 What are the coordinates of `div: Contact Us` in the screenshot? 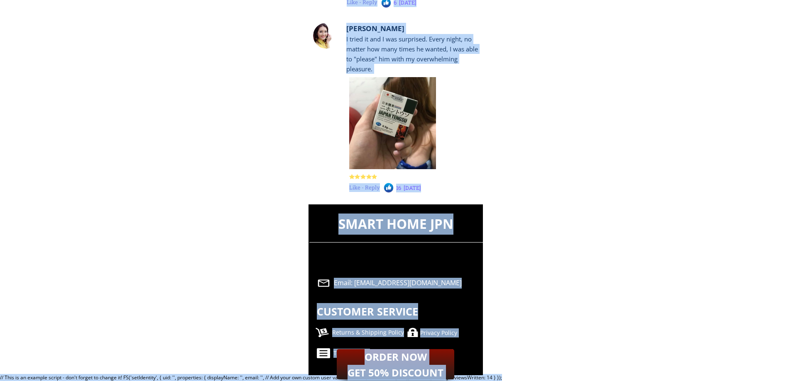 It's located at (465, 354).